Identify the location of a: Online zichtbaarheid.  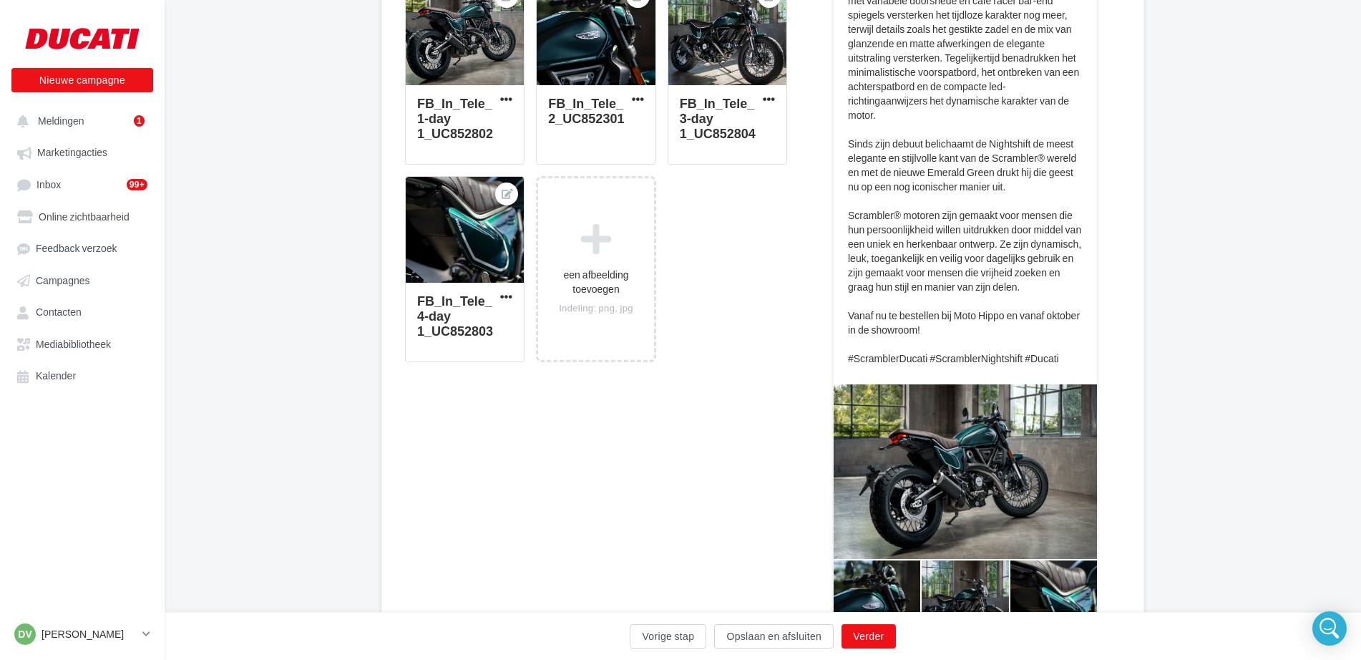
(82, 216).